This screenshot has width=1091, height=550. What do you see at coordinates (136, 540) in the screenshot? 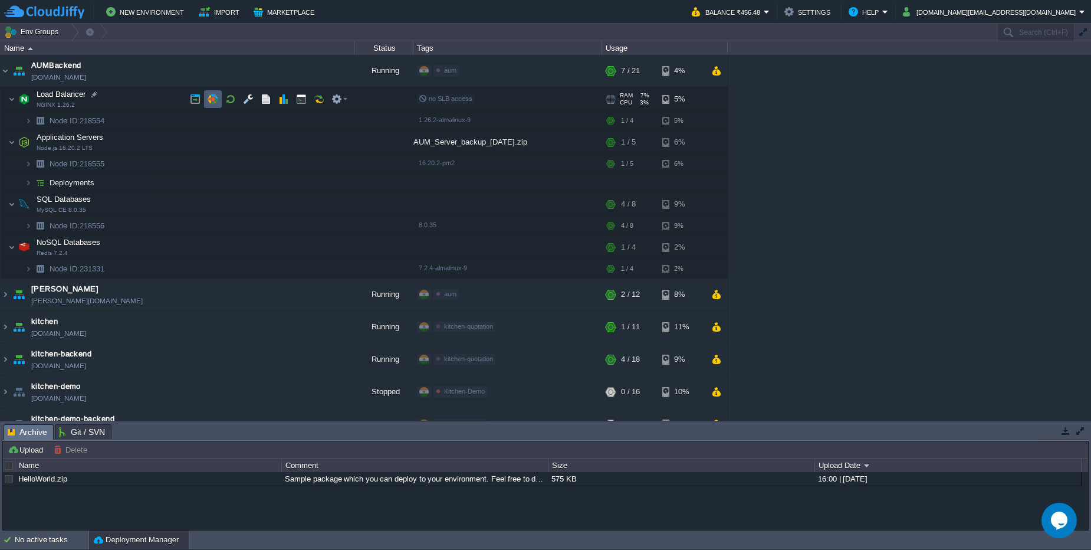
I see `button: Deployment Manager` at bounding box center [136, 540].